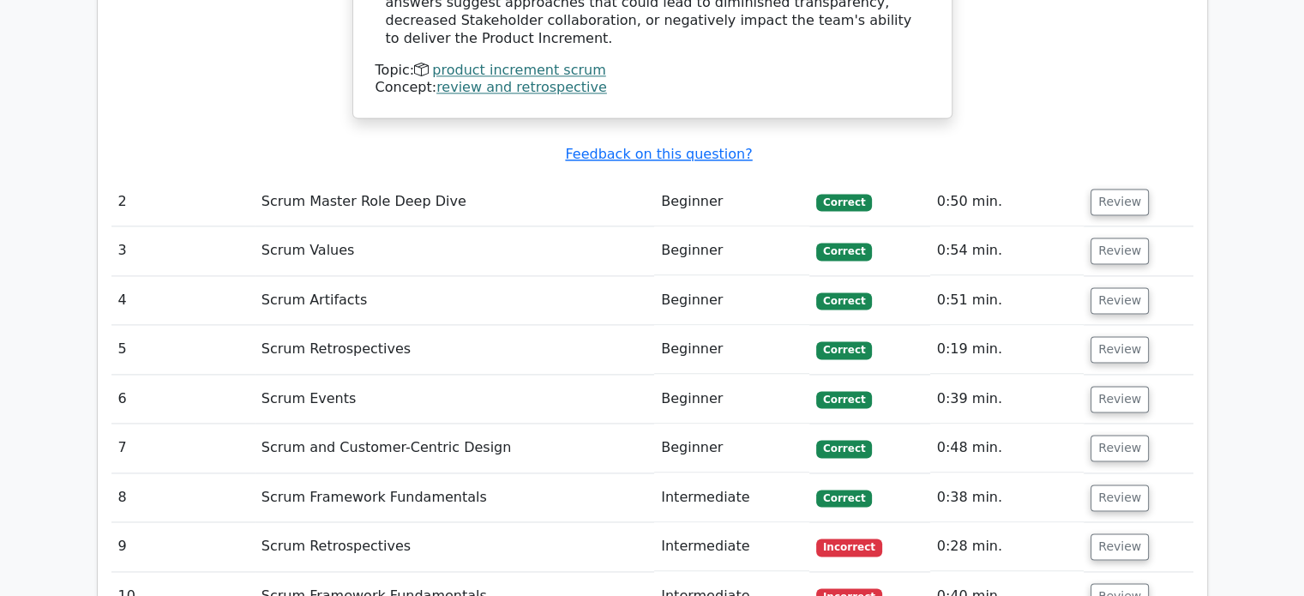  What do you see at coordinates (658, 153) in the screenshot?
I see `u: Feedback on this question?` at bounding box center [658, 153].